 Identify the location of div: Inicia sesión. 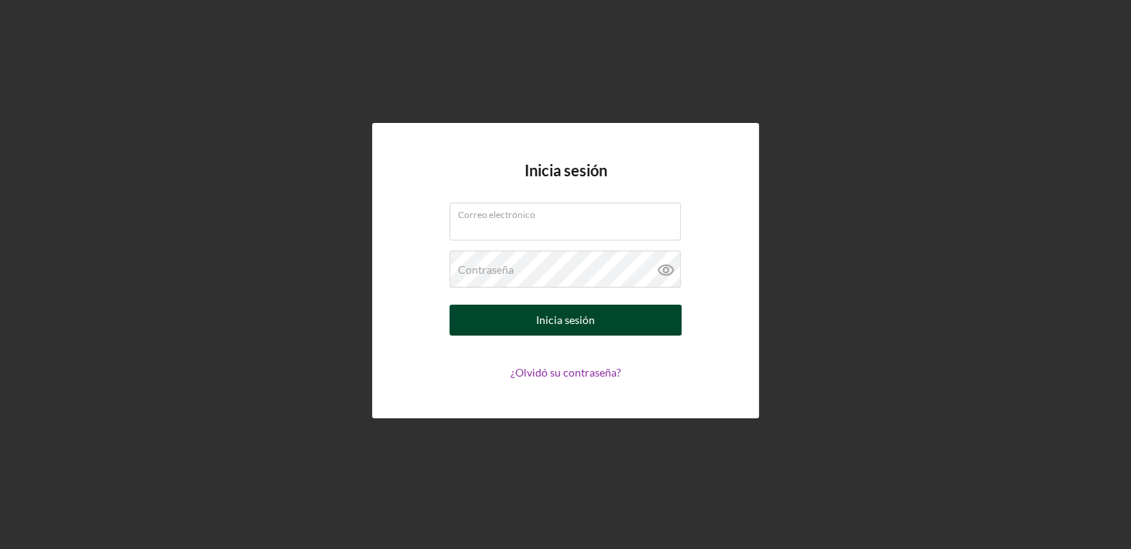
(565, 320).